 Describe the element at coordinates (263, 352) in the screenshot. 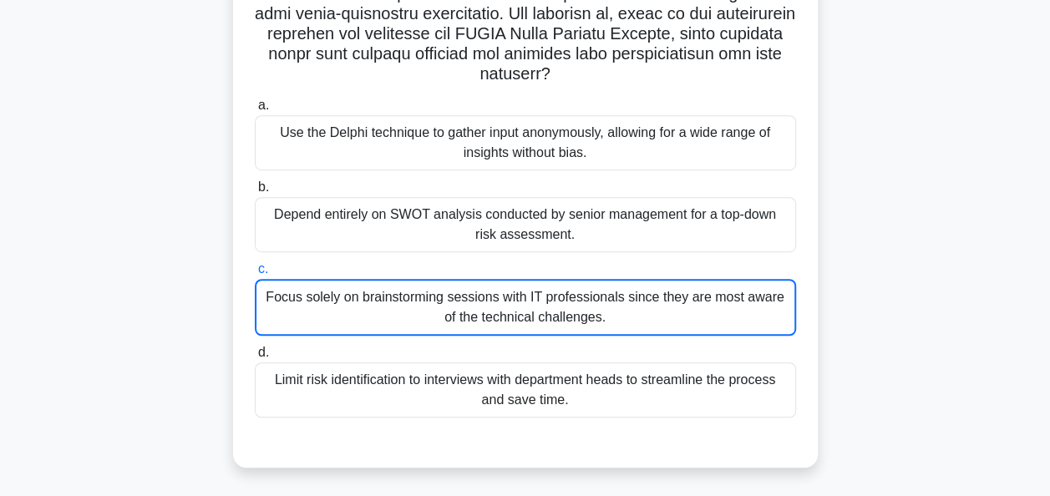

I see `span: d.` at that location.